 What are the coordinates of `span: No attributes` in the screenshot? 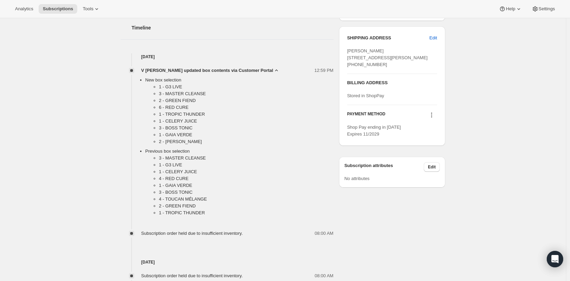 It's located at (357, 178).